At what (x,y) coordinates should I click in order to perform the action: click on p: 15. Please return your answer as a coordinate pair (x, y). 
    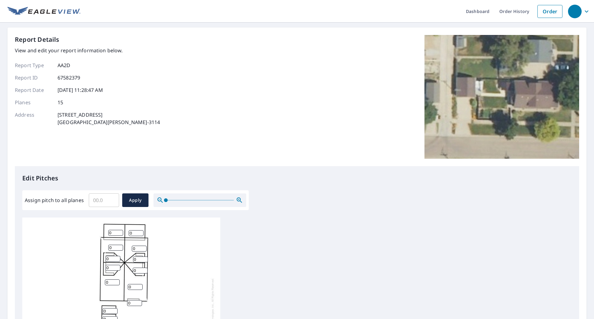
    Looking at the image, I should click on (60, 102).